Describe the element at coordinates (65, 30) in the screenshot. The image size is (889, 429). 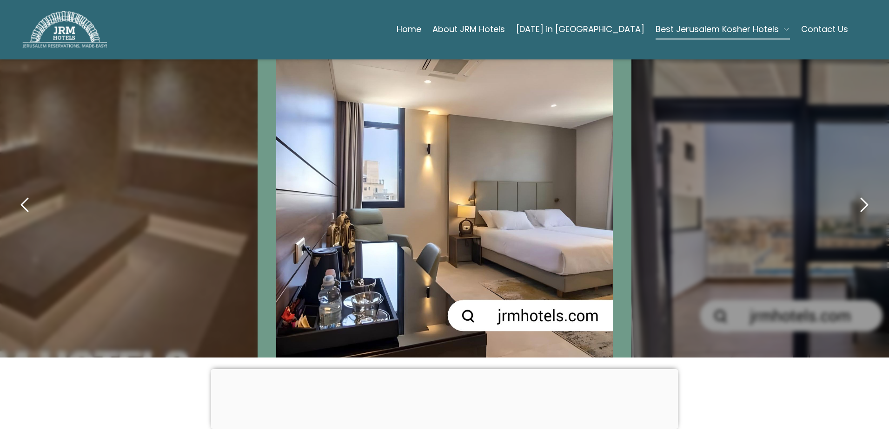
I see `img: JRM Hotels` at that location.